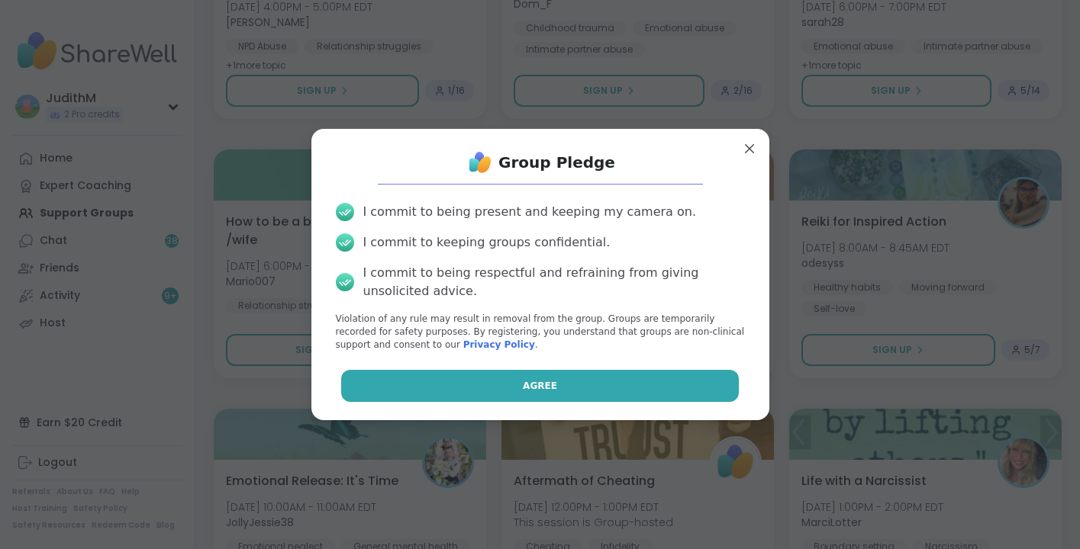  What do you see at coordinates (487, 243) in the screenshot?
I see `div: I commit to keeping groups confidential.` at bounding box center [487, 243].